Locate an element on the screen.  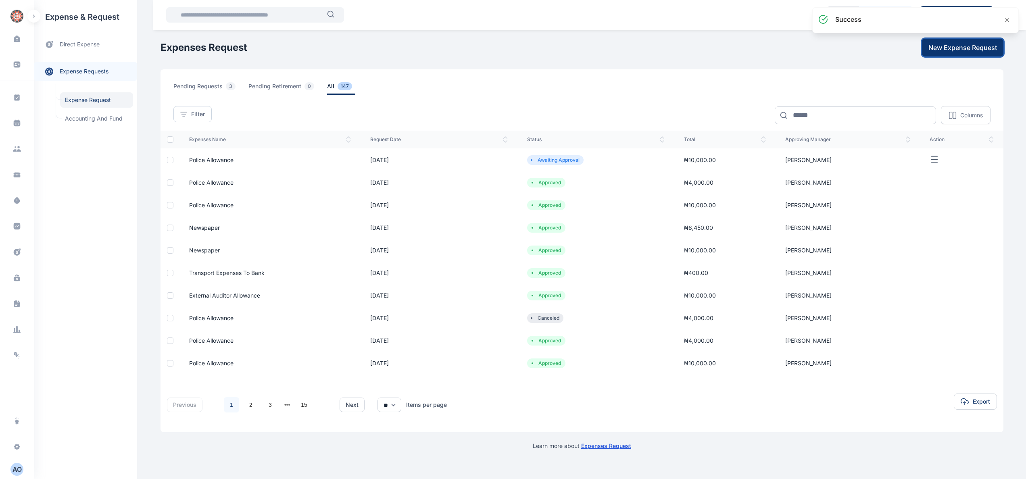
li: 3 is located at coordinates (270, 405).